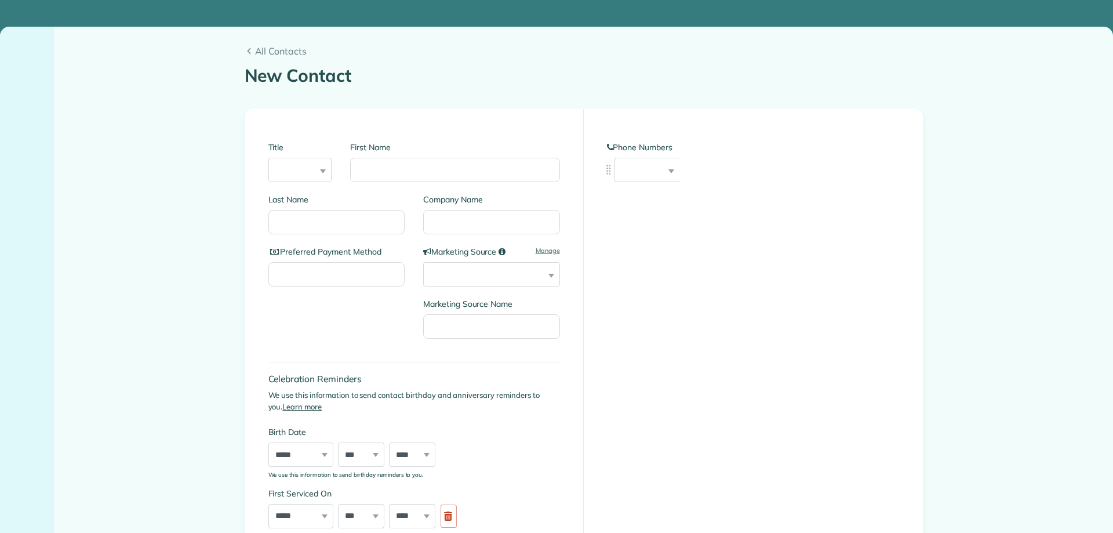  I want to click on sub: We use this information to send birthday reminders to you., so click(346, 474).